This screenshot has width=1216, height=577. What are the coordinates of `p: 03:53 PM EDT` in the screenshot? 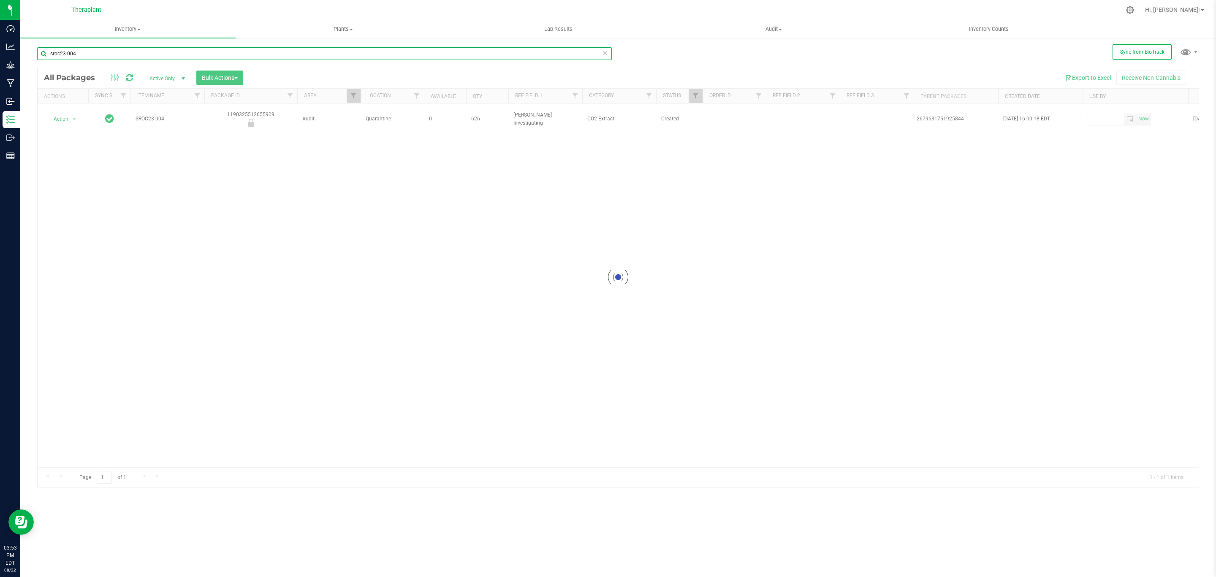 It's located at (10, 555).